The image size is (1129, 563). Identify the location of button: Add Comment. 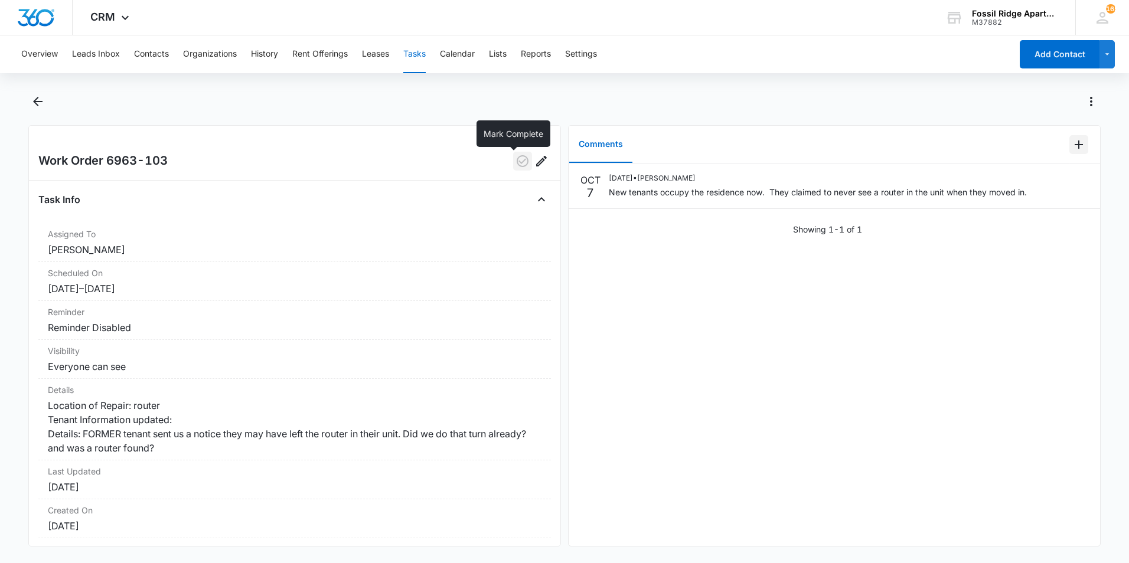
(1079, 145).